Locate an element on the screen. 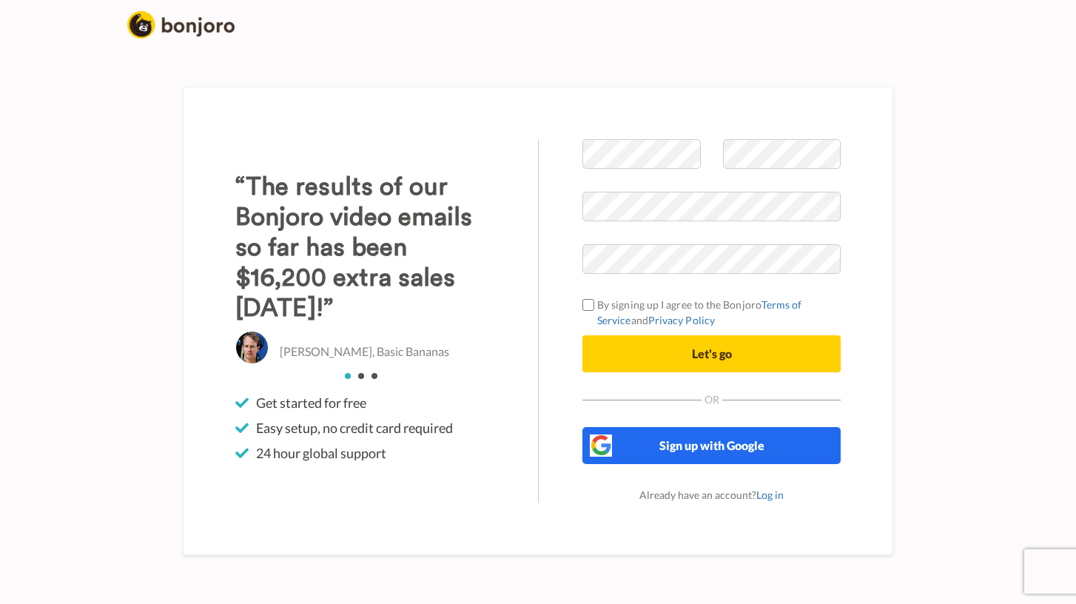 This screenshot has width=1076, height=604. button: Sign up with Google is located at coordinates (711, 446).